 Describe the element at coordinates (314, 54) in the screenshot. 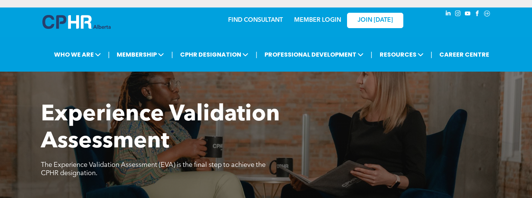

I see `span: PROFESSIONAL DEVELOPMENT` at that location.